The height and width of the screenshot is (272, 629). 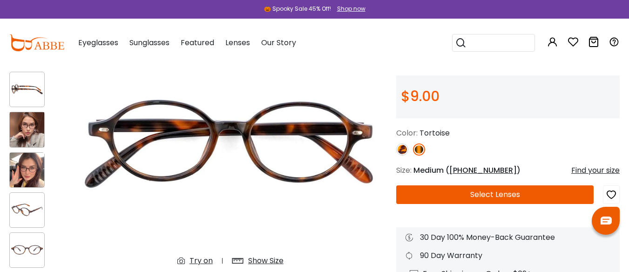 I want to click on a: Shop now, so click(x=349, y=8).